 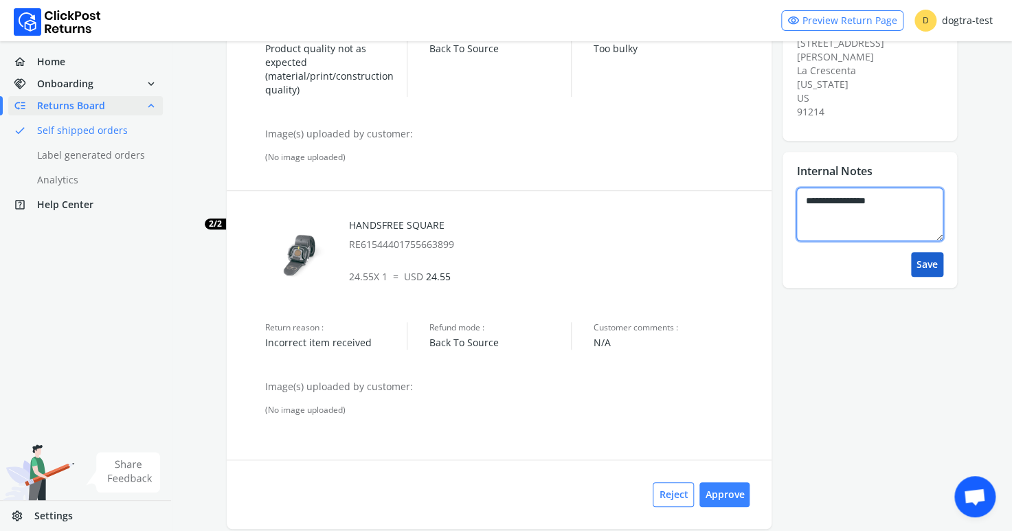 I want to click on span: Return reason :, so click(x=336, y=328).